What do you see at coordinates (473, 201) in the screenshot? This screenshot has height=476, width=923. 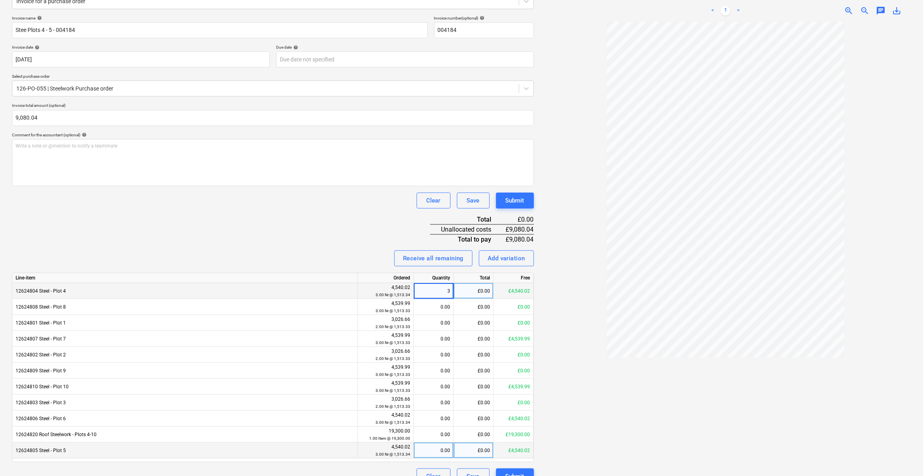 I see `div: Save` at bounding box center [473, 201].